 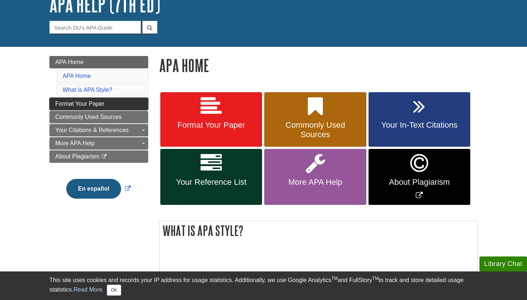 I want to click on a: Your In-Text Citations, so click(x=419, y=120).